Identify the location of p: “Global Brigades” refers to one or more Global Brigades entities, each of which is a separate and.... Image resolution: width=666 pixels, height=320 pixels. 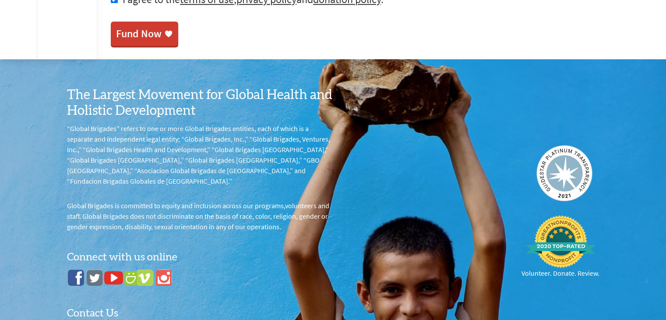
(200, 155).